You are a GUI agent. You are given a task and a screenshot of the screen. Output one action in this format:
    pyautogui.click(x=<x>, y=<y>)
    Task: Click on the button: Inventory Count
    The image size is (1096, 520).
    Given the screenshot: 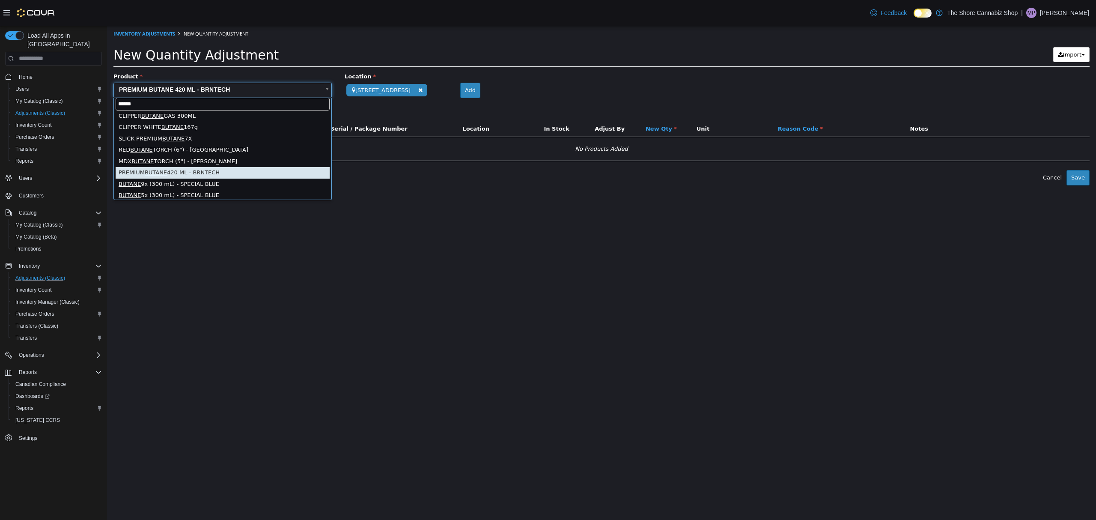 What is the action you would take?
    pyautogui.click(x=57, y=290)
    